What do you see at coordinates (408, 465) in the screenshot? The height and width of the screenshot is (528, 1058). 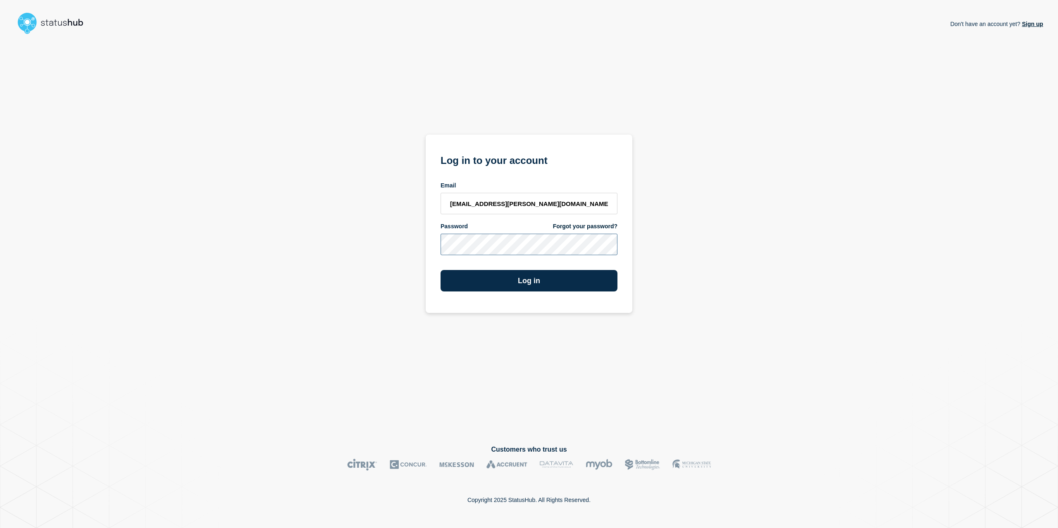 I see `img: Concur logo` at bounding box center [408, 465].